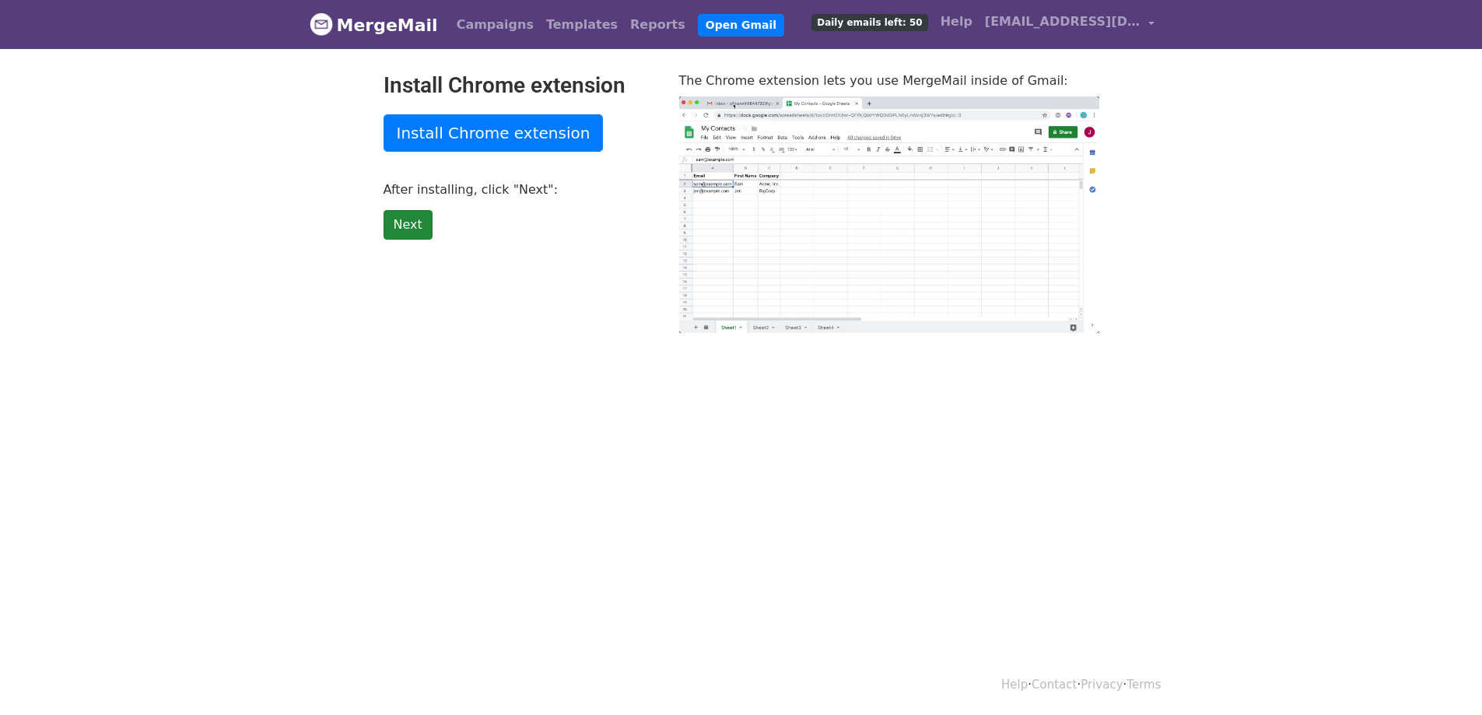 The image size is (1482, 715). Describe the element at coordinates (520, 189) in the screenshot. I see `p: After installing, click "Next":` at that location.